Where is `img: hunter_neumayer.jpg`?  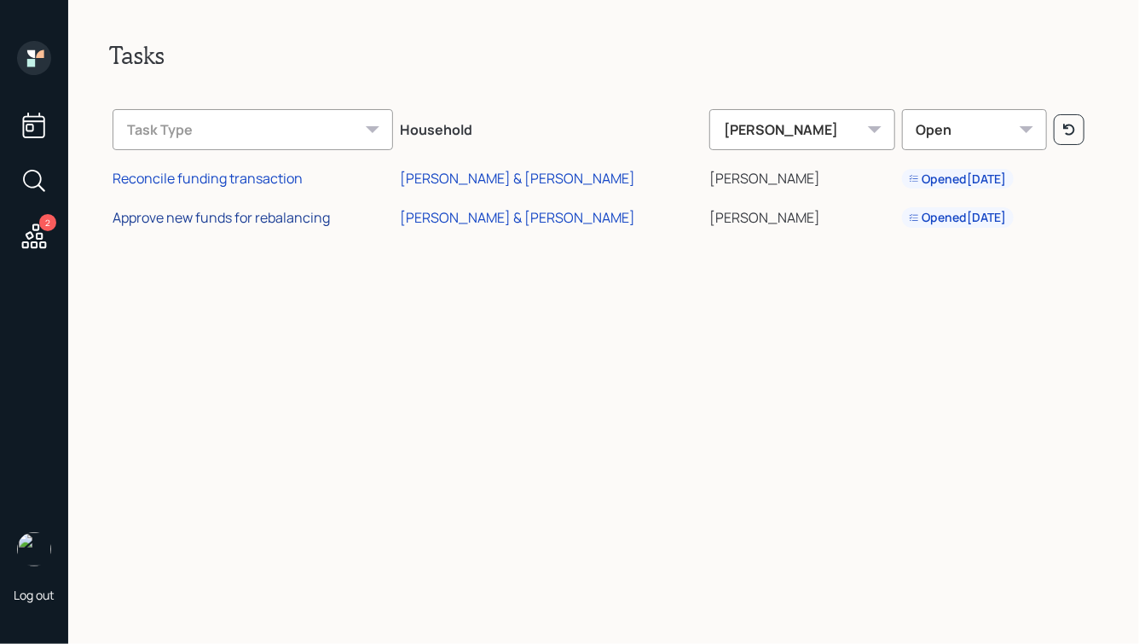
img: hunter_neumayer.jpg is located at coordinates (34, 549).